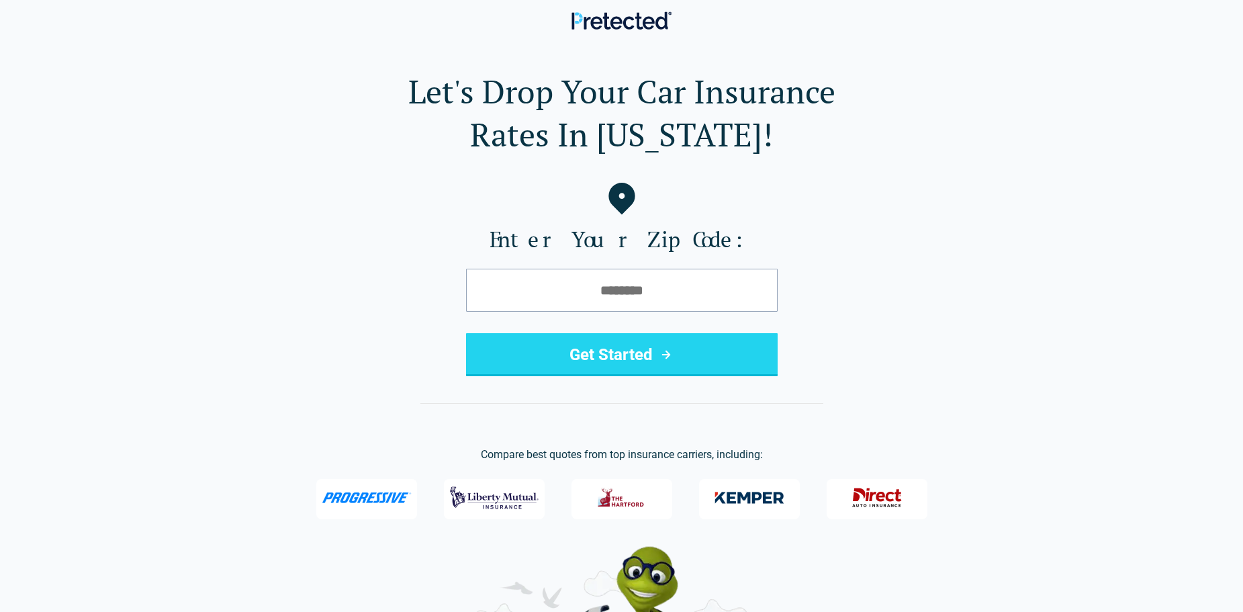 This screenshot has height=612, width=1243. I want to click on img: The Hartford, so click(622, 498).